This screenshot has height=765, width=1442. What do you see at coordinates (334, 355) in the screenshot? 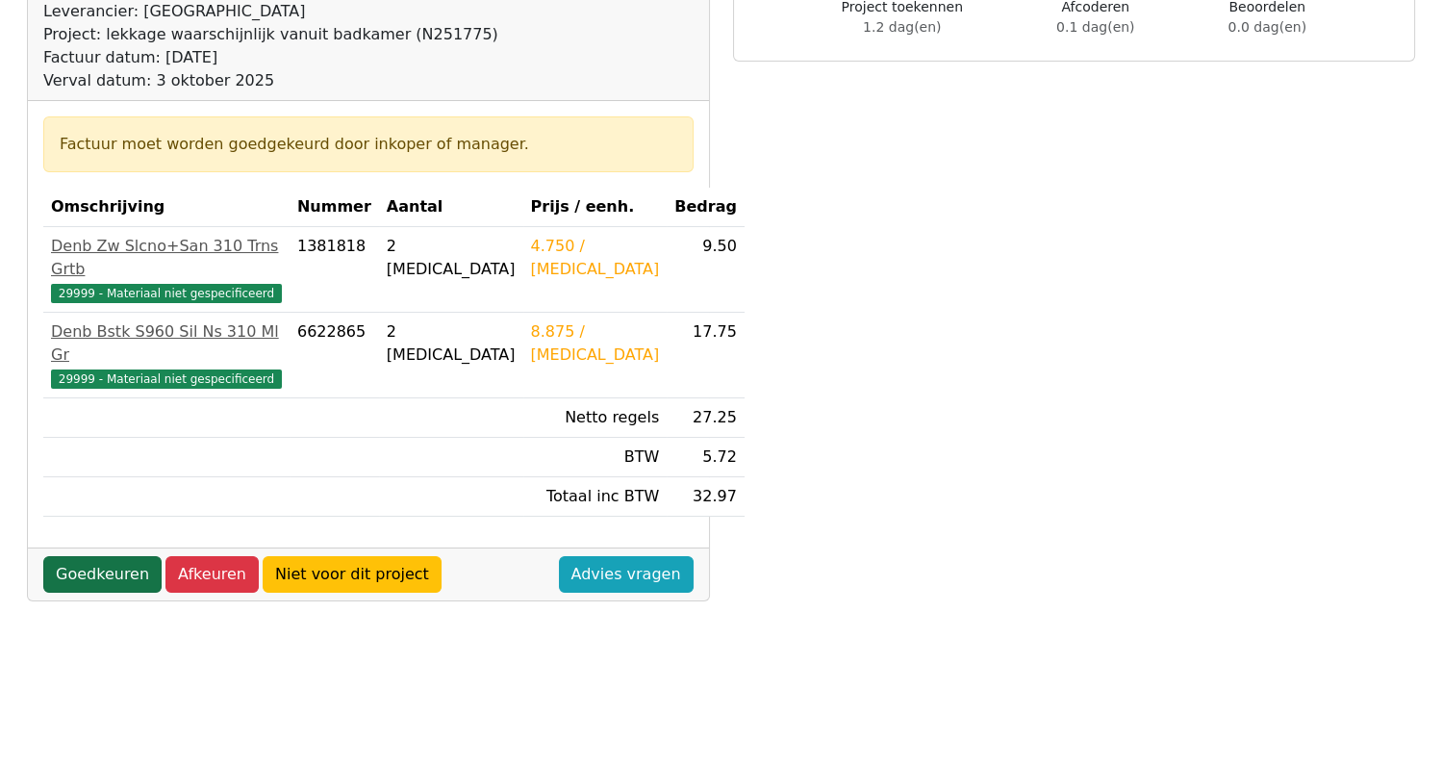
I see `td: 6622865` at bounding box center [334, 355].